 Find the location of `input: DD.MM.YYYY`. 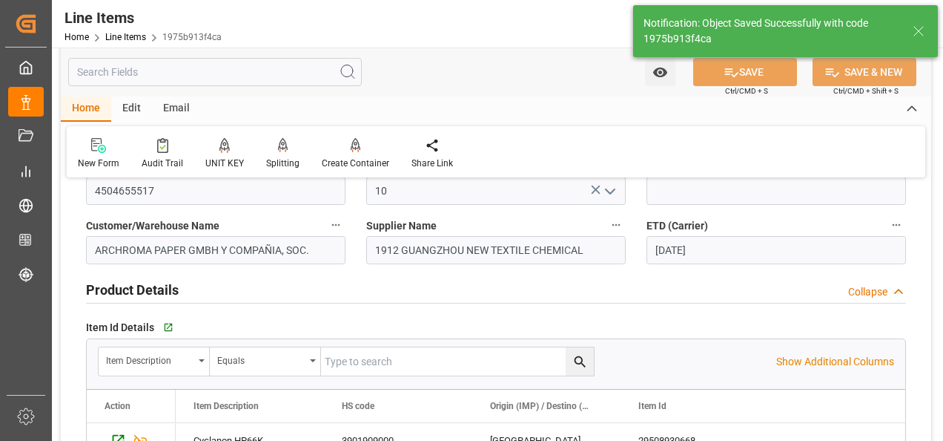

input: DD.MM.YYYY is located at coordinates (777, 250).